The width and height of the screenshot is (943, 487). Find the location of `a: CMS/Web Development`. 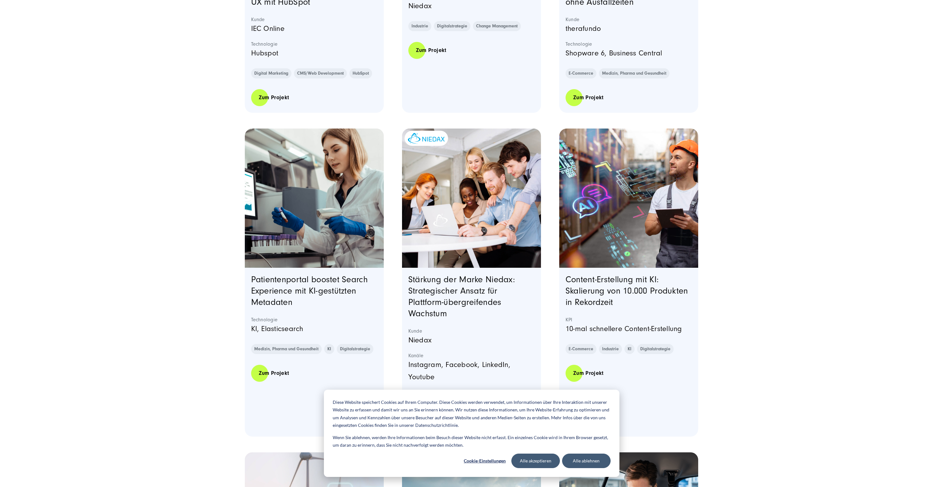

a: CMS/Web Development is located at coordinates (320, 73).